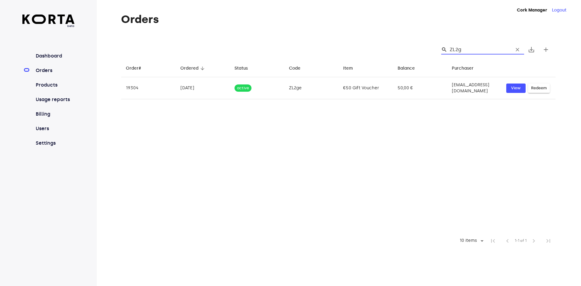  I want to click on a: Settings, so click(55, 143).